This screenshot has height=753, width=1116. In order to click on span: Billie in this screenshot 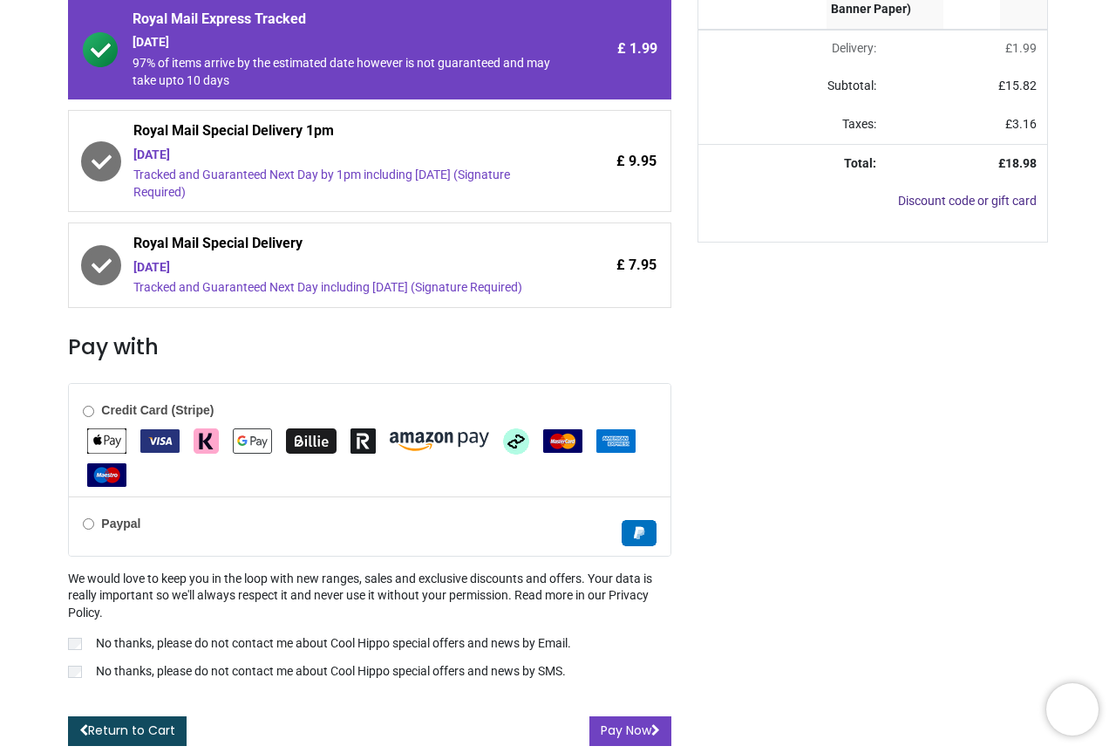, I will do `click(311, 439)`.